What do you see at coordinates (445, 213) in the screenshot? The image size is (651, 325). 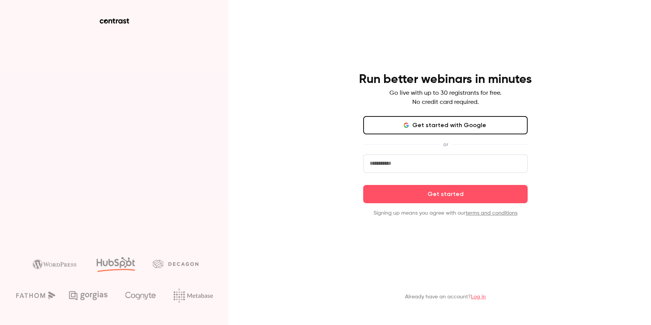 I see `p: Signing up means you agree with our` at bounding box center [445, 213].